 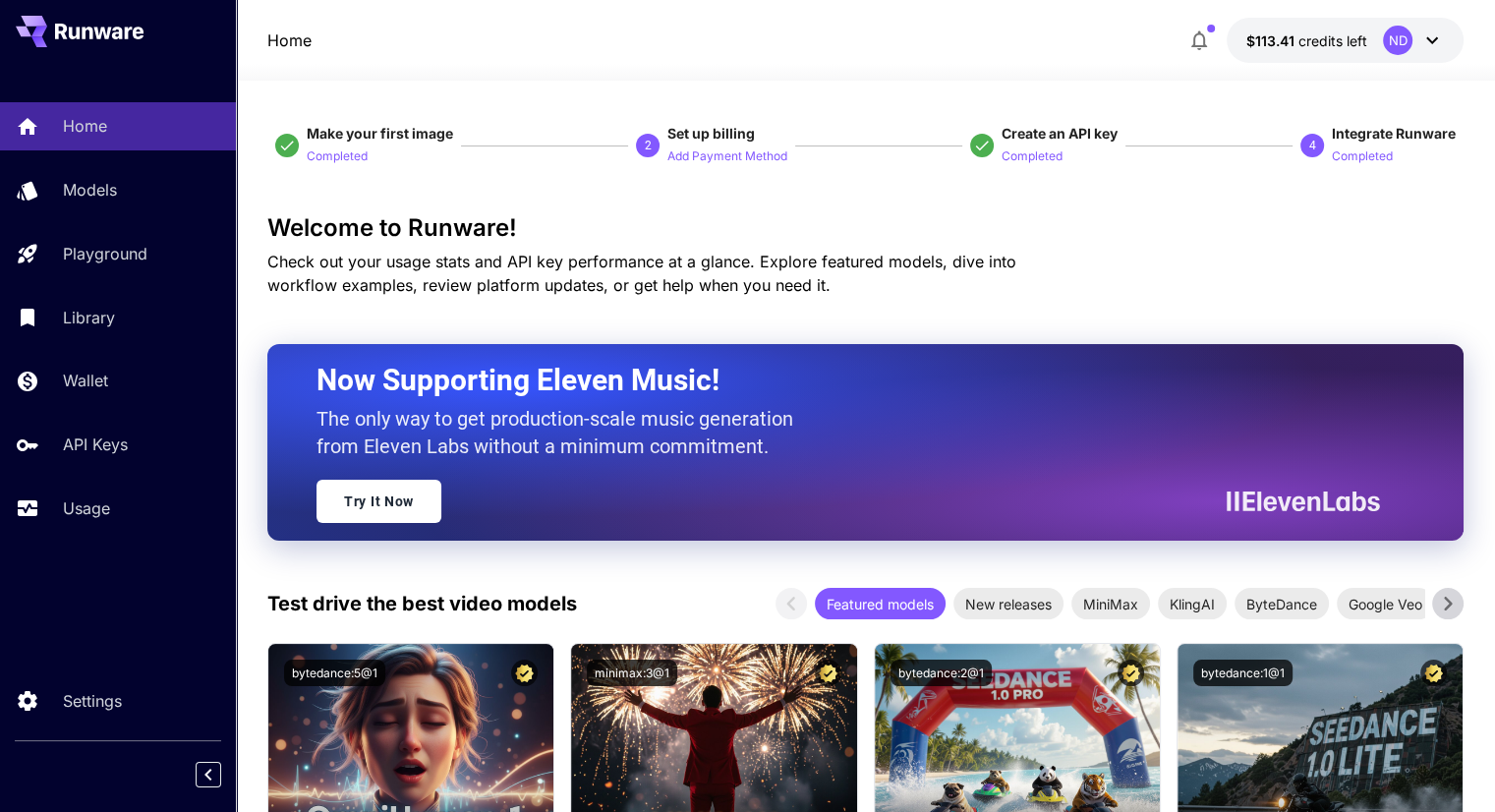 I want to click on div: Google Veo, so click(x=1385, y=603).